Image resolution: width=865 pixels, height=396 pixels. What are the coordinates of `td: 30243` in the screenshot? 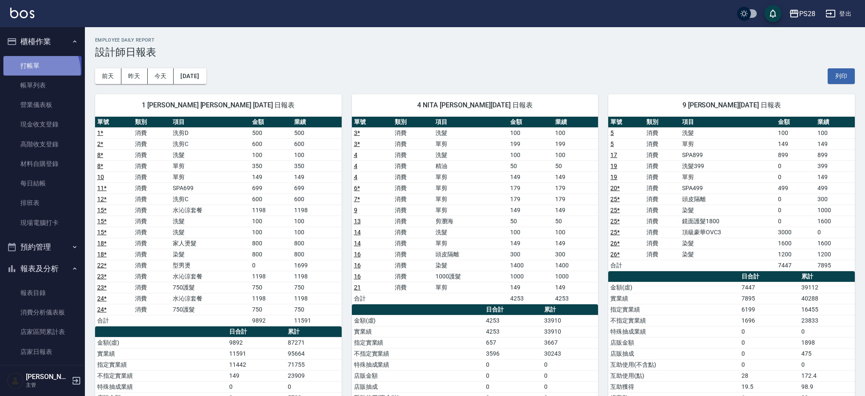 It's located at (570, 354).